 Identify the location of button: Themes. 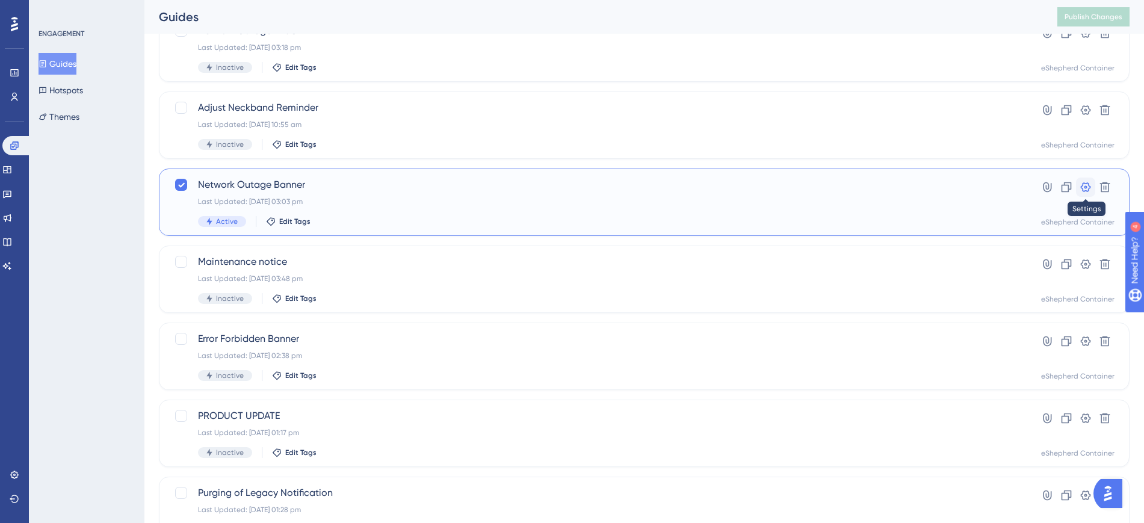
(59, 117).